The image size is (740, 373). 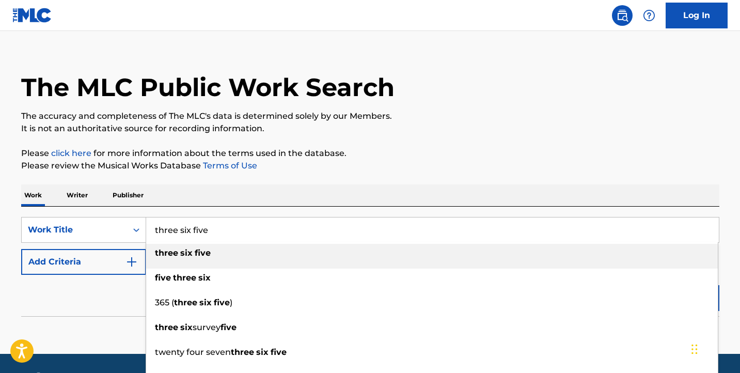 What do you see at coordinates (649, 15) in the screenshot?
I see `img: help` at bounding box center [649, 15].